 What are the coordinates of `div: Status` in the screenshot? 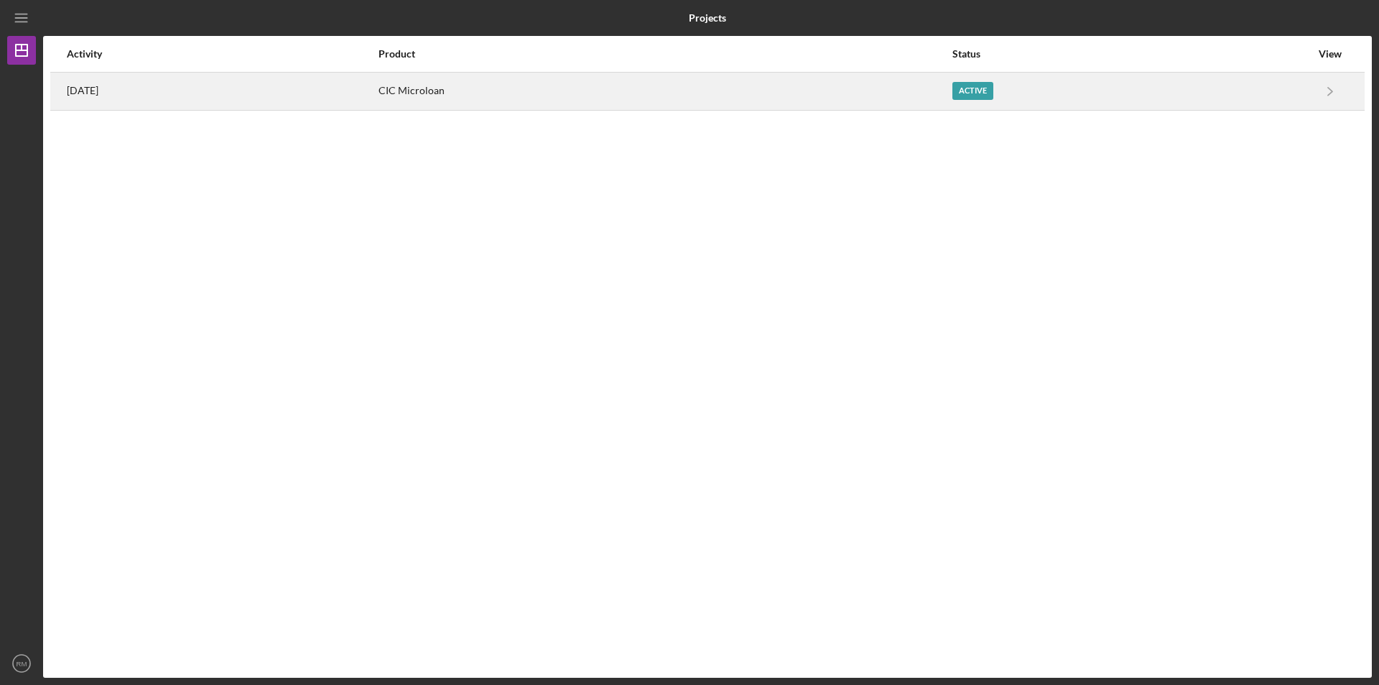 It's located at (1132, 54).